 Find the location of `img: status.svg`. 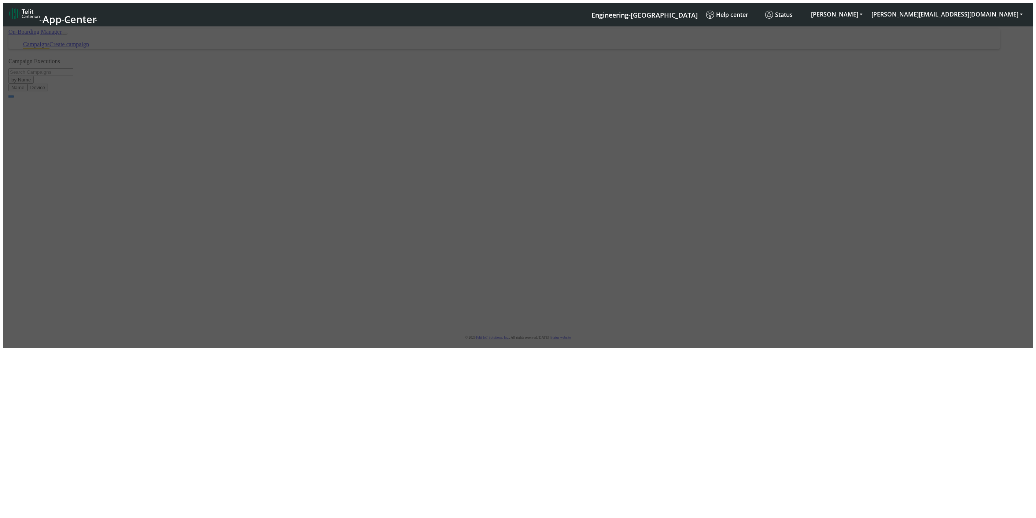

img: status.svg is located at coordinates (769, 15).